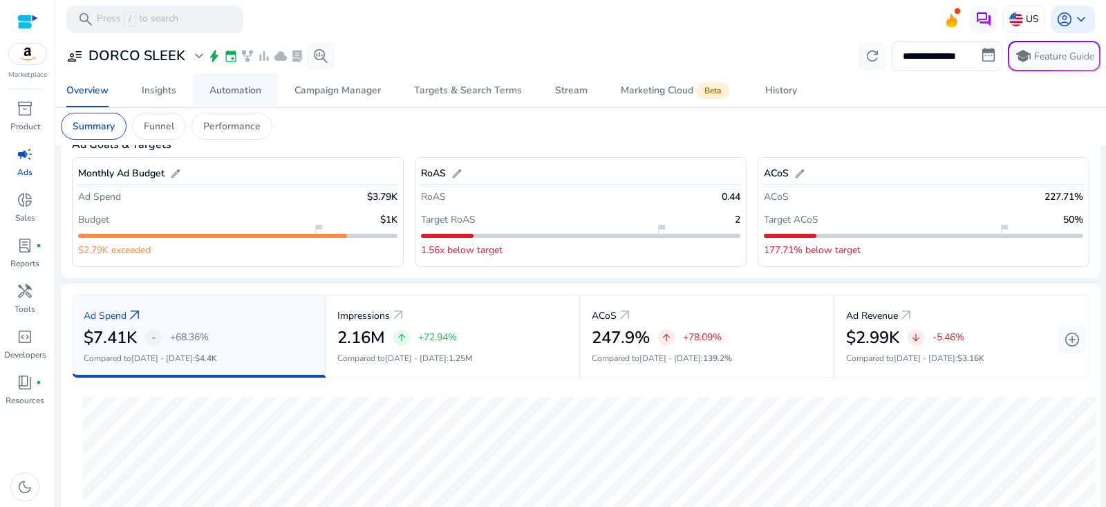 Image resolution: width=1106 pixels, height=507 pixels. Describe the element at coordinates (121, 174) in the screenshot. I see `h5: Monthly Ad Budget` at that location.